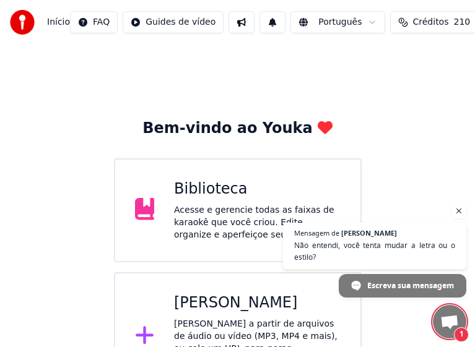 This screenshot has width=475, height=347. What do you see at coordinates (410, 285) in the screenshot?
I see `span: Escreva sua mensagem` at bounding box center [410, 285].